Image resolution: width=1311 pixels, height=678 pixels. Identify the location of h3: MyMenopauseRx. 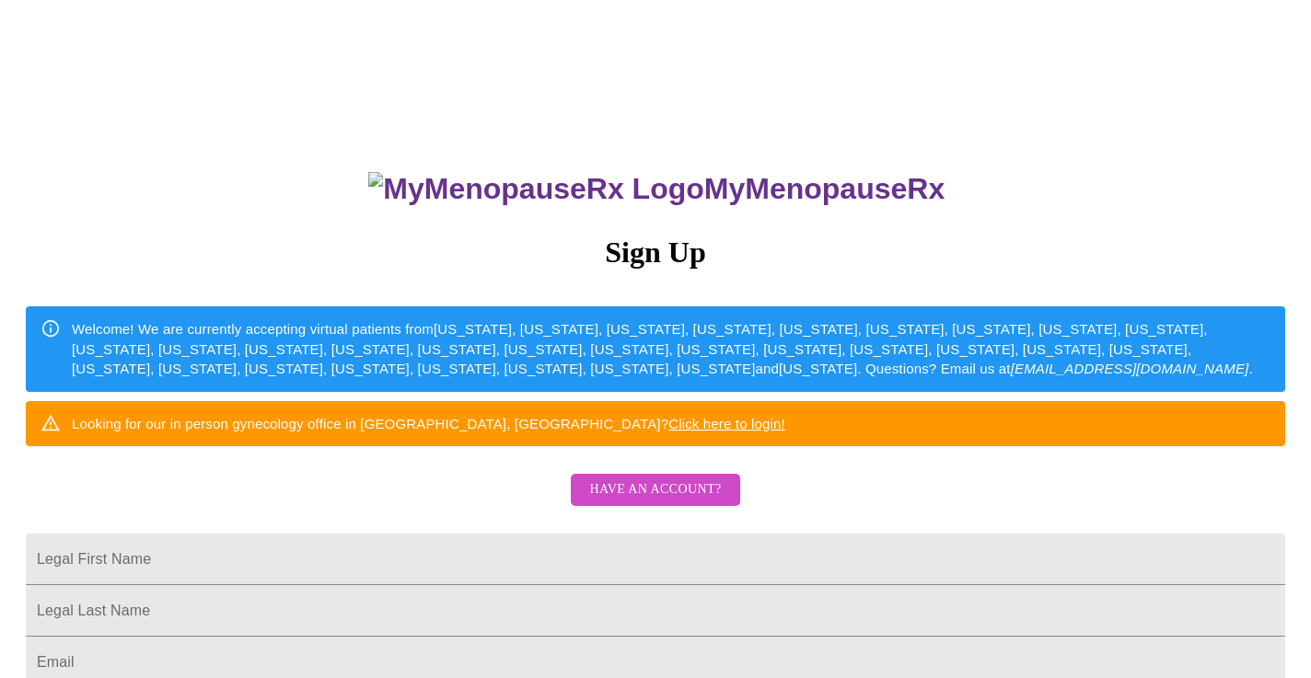
(657, 189).